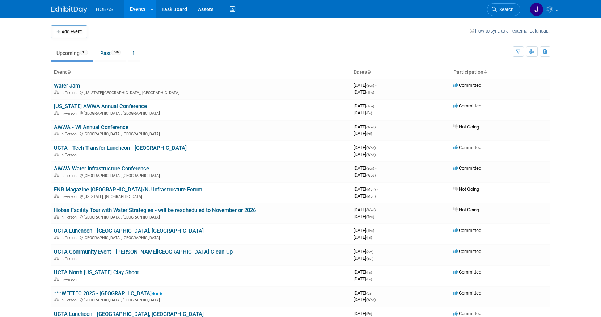  Describe the element at coordinates (155, 210) in the screenshot. I see `a: Hobas Facility Tour with Water Strategies - will be rescheduled to November or 2026` at that location.